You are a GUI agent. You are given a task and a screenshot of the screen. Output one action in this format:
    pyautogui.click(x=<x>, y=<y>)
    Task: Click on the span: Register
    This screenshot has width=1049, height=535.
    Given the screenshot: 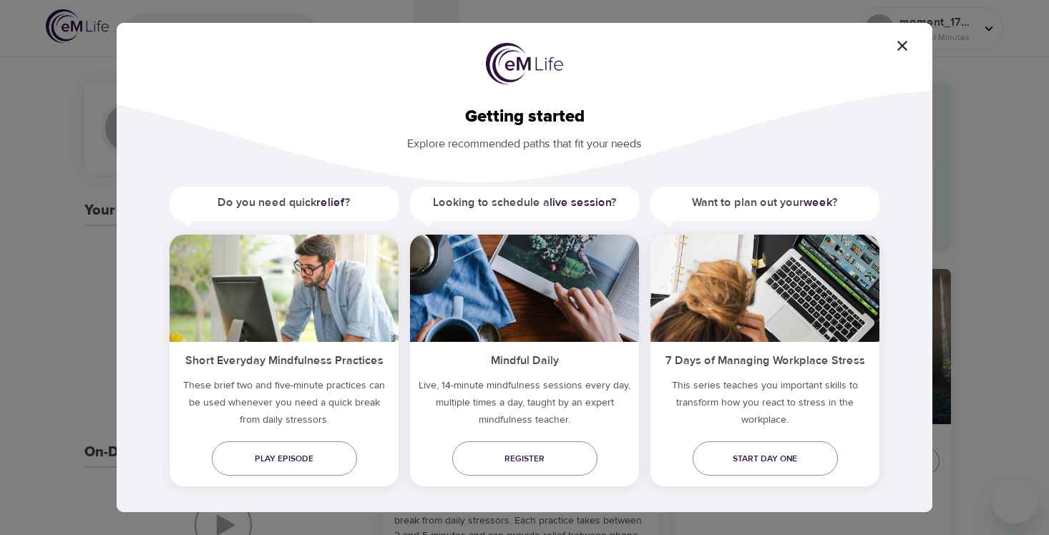 What is the action you would take?
    pyautogui.click(x=524, y=459)
    